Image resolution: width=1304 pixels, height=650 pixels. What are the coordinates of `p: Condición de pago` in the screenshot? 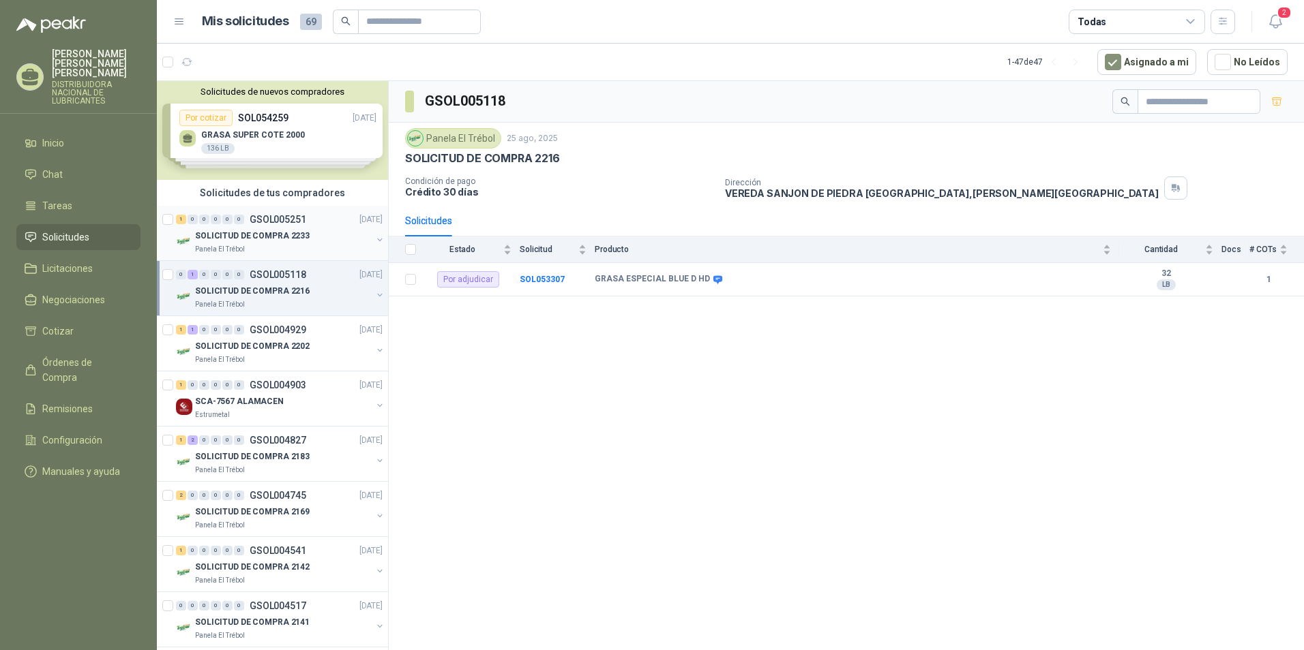 It's located at (559, 181).